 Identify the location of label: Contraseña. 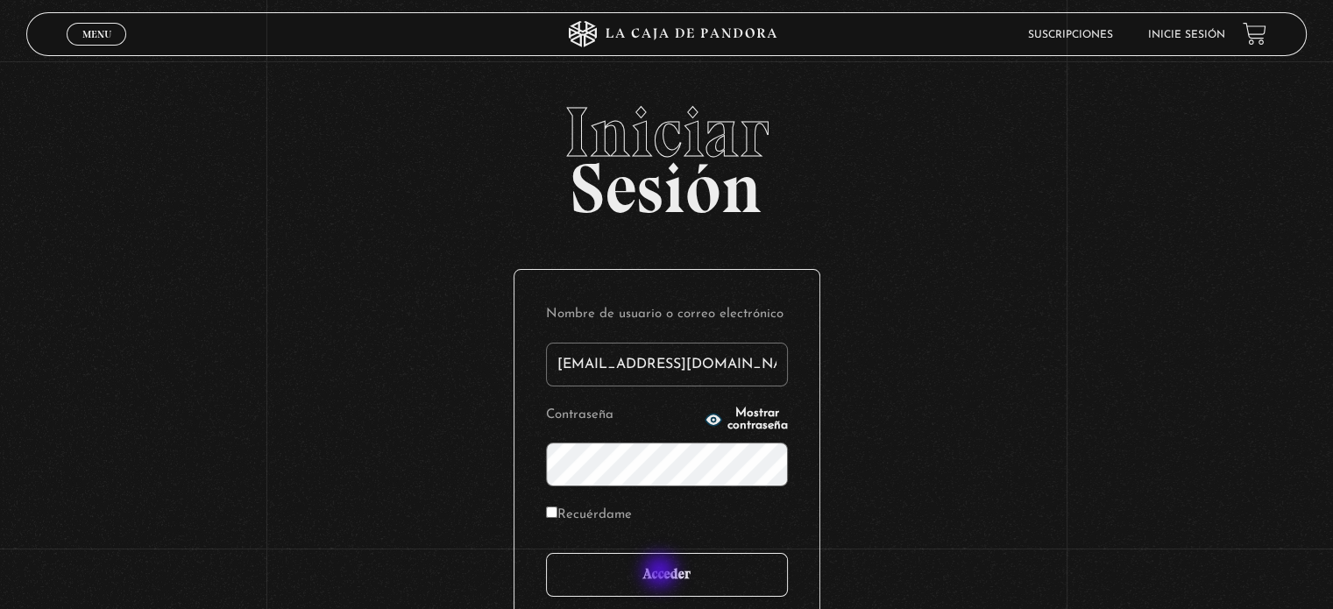
(622, 415).